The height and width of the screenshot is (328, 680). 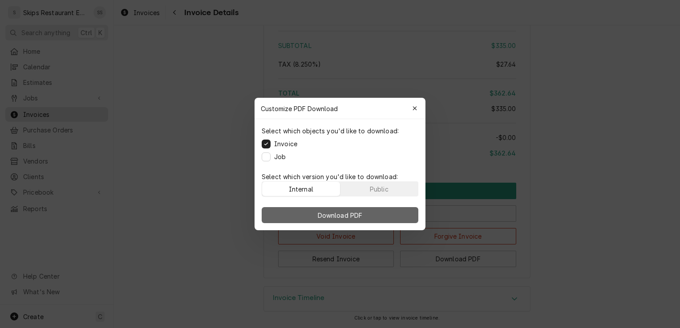 I want to click on p: Select which version you'd like to download:, so click(x=340, y=177).